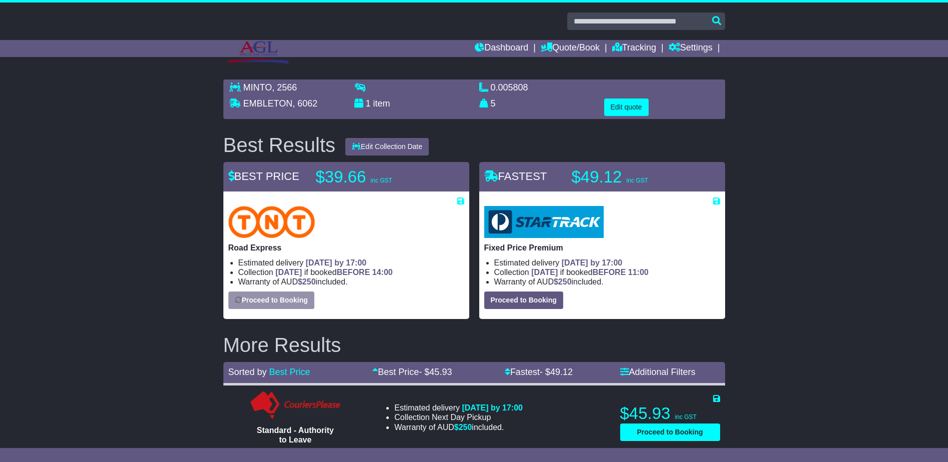 This screenshot has height=462, width=948. I want to click on p: Road Express, so click(346, 247).